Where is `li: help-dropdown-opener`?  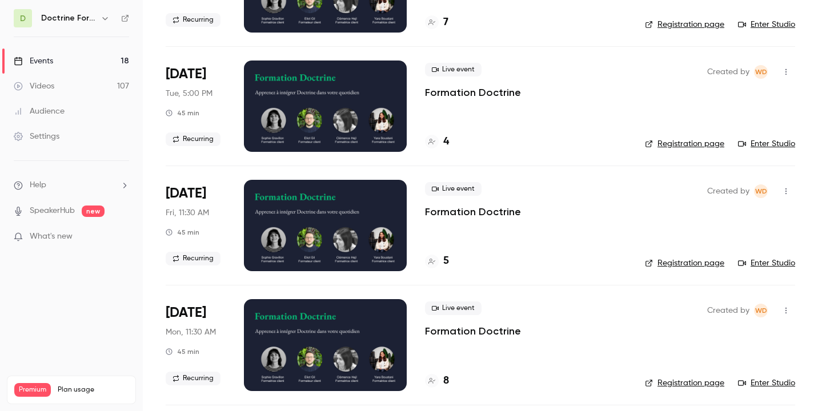
li: help-dropdown-opener is located at coordinates (71, 185).